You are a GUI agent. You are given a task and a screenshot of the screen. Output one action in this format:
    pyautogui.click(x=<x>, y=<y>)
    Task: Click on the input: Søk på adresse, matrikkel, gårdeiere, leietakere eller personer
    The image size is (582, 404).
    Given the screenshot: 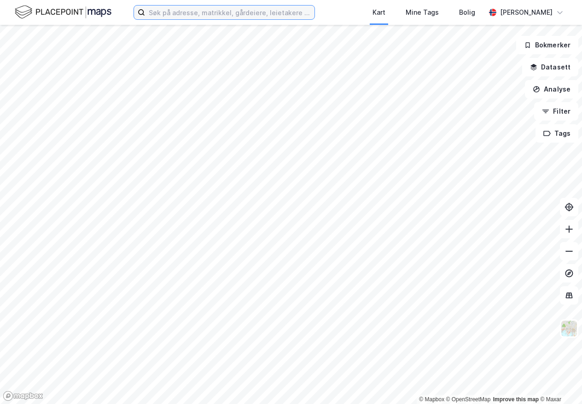 What is the action you would take?
    pyautogui.click(x=230, y=12)
    